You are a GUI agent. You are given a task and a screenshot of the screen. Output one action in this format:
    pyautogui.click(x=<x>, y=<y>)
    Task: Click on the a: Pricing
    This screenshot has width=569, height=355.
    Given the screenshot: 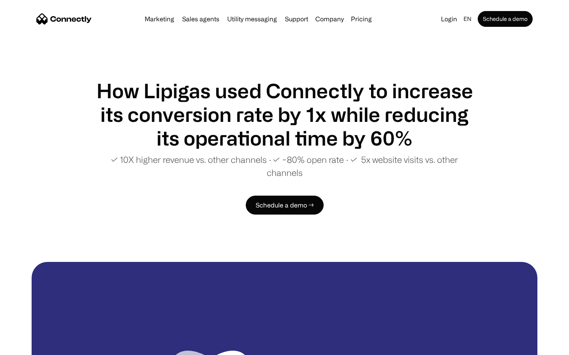 What is the action you would take?
    pyautogui.click(x=361, y=19)
    